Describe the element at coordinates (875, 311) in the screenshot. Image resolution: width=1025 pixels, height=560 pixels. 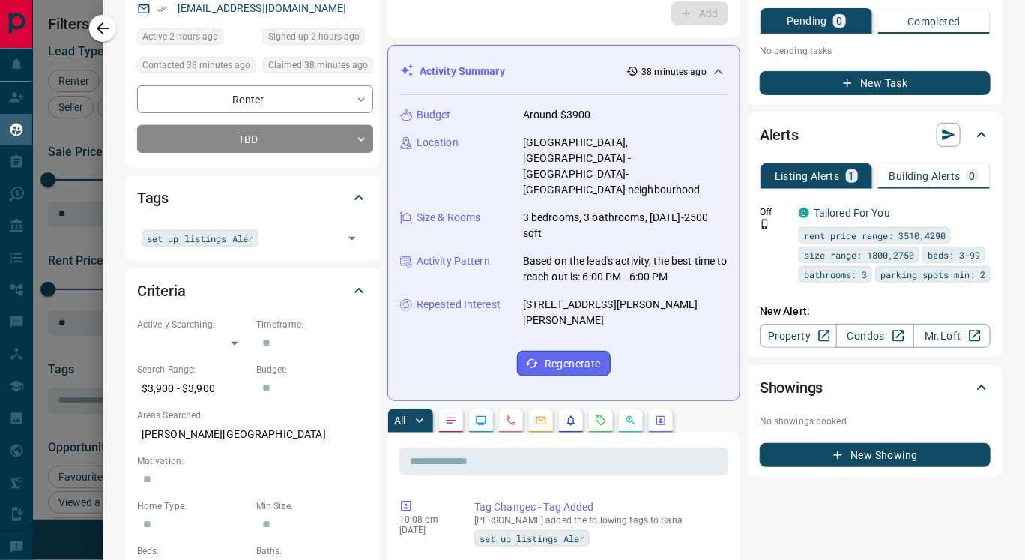
I see `p: New Alert:` at that location.